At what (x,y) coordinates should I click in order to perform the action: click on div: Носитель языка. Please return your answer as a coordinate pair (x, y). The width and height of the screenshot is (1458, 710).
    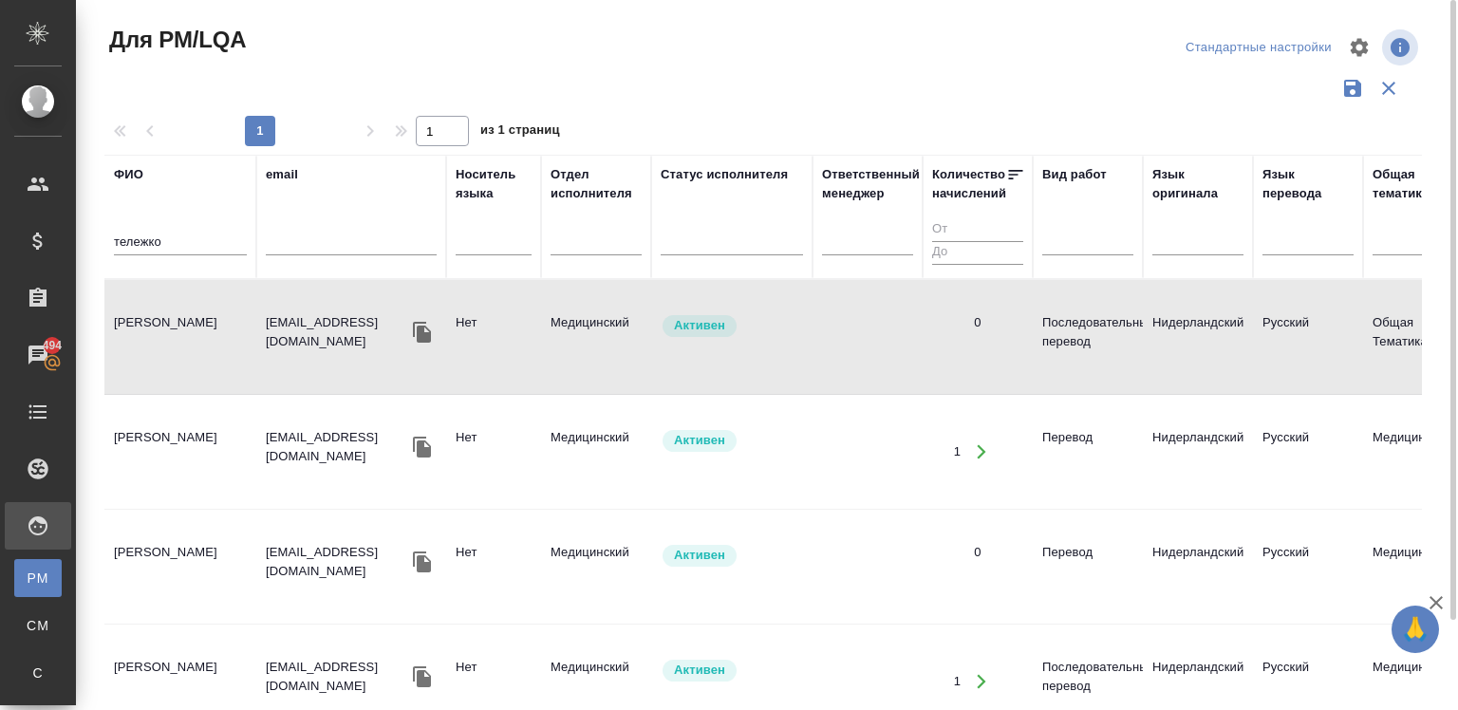
    Looking at the image, I should click on (494, 184).